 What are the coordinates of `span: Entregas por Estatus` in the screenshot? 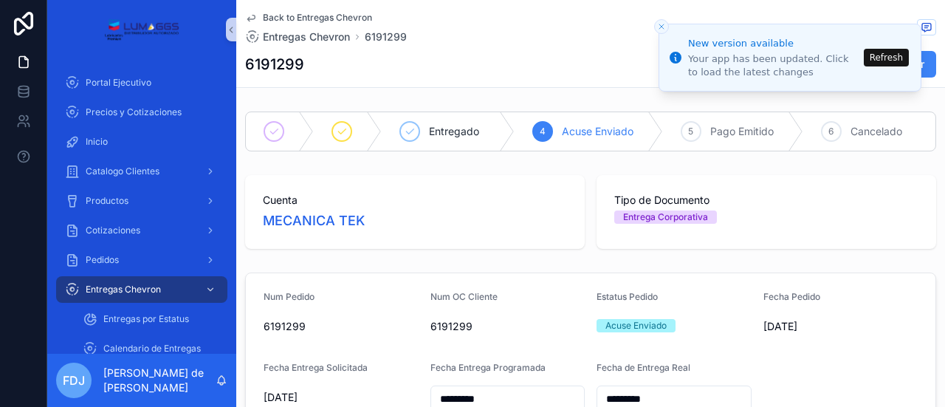 It's located at (146, 319).